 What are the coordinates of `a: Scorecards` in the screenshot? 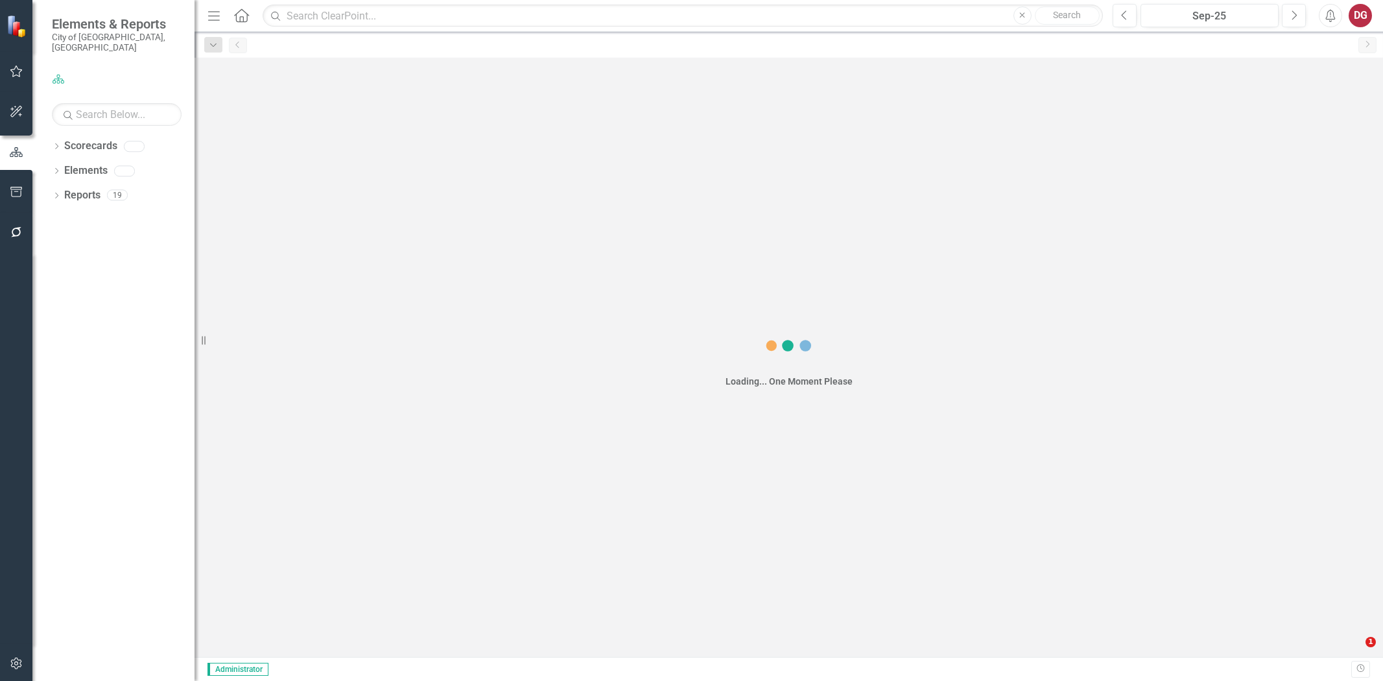 It's located at (91, 146).